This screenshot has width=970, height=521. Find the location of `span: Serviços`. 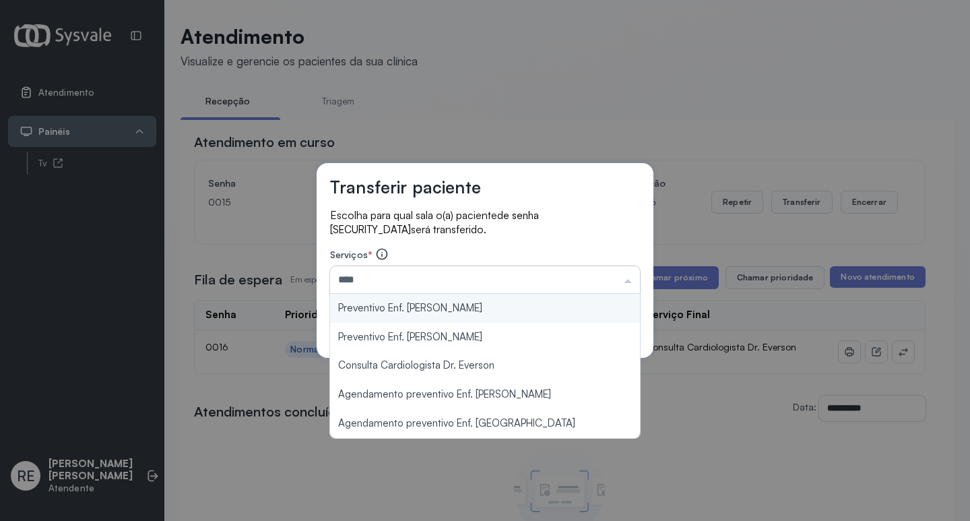

span: Serviços is located at coordinates (349, 254).